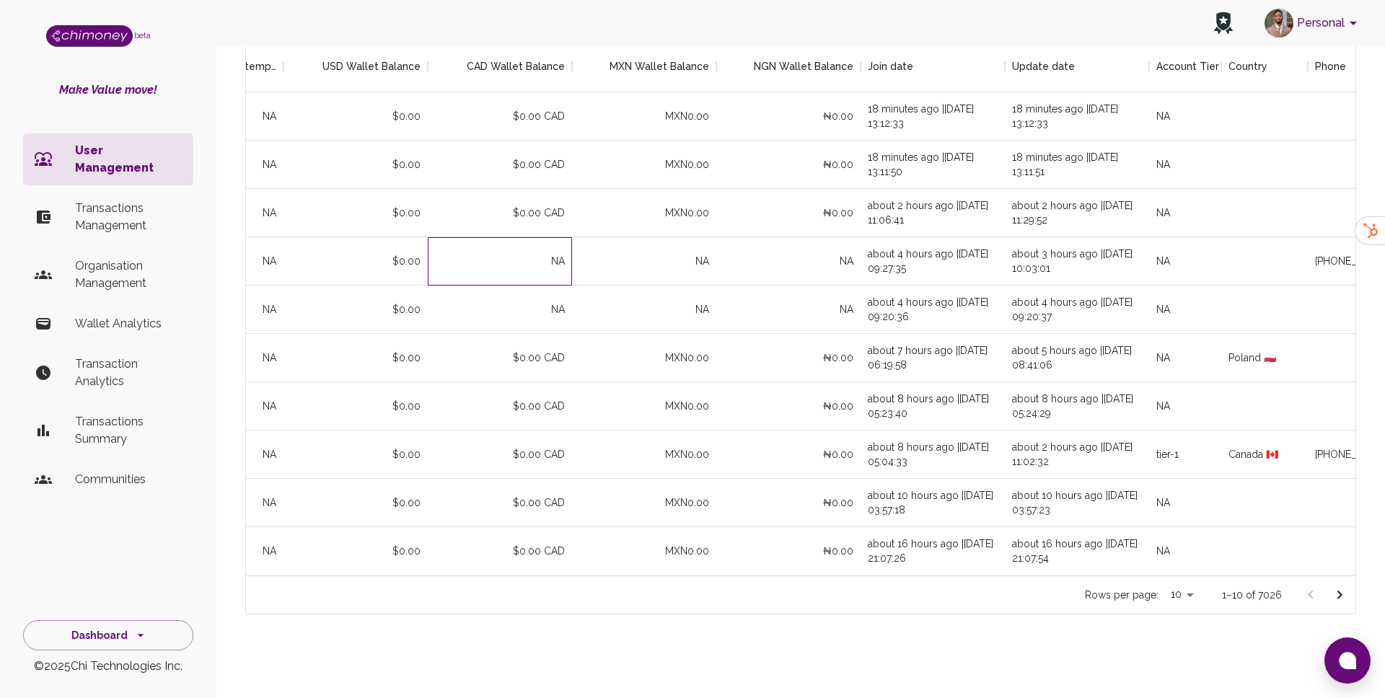  Describe the element at coordinates (1279, 23) in the screenshot. I see `img: avatar` at that location.